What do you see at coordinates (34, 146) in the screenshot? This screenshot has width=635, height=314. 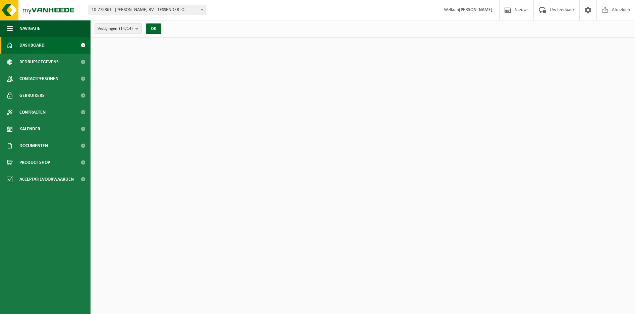 I see `span: Documenten` at bounding box center [34, 146].